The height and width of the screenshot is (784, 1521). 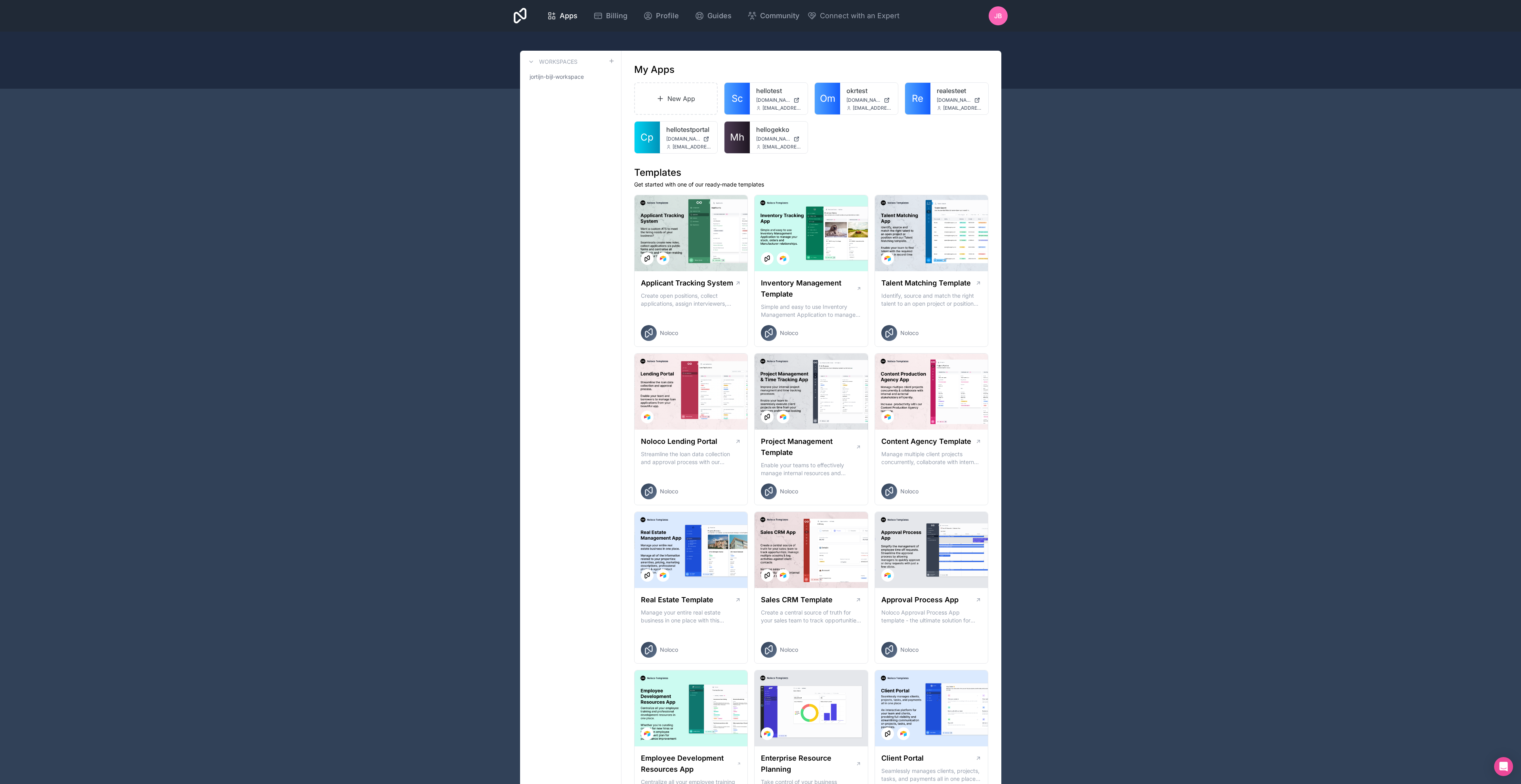 I want to click on h1: Inventory Management Template, so click(x=809, y=288).